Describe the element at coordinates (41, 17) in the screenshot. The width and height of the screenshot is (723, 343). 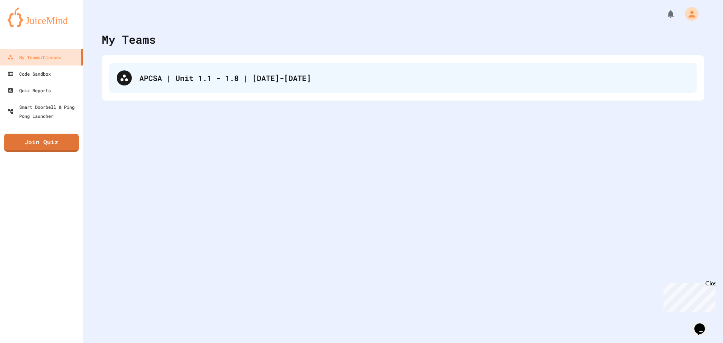
I see `img: logo-orange.svg` at that location.